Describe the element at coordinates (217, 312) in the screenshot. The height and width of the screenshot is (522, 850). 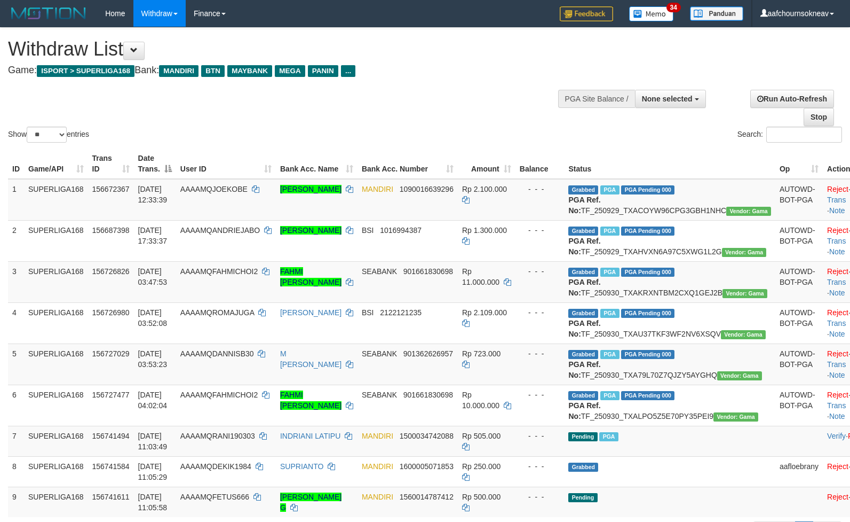
I see `span: AAAAMQROMAJUGA` at that location.